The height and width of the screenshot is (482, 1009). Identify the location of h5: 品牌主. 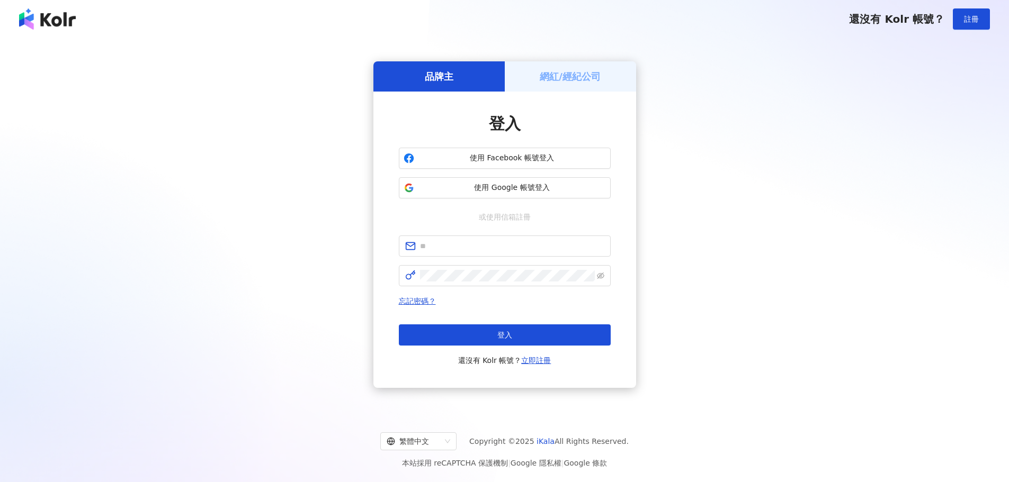
(439, 76).